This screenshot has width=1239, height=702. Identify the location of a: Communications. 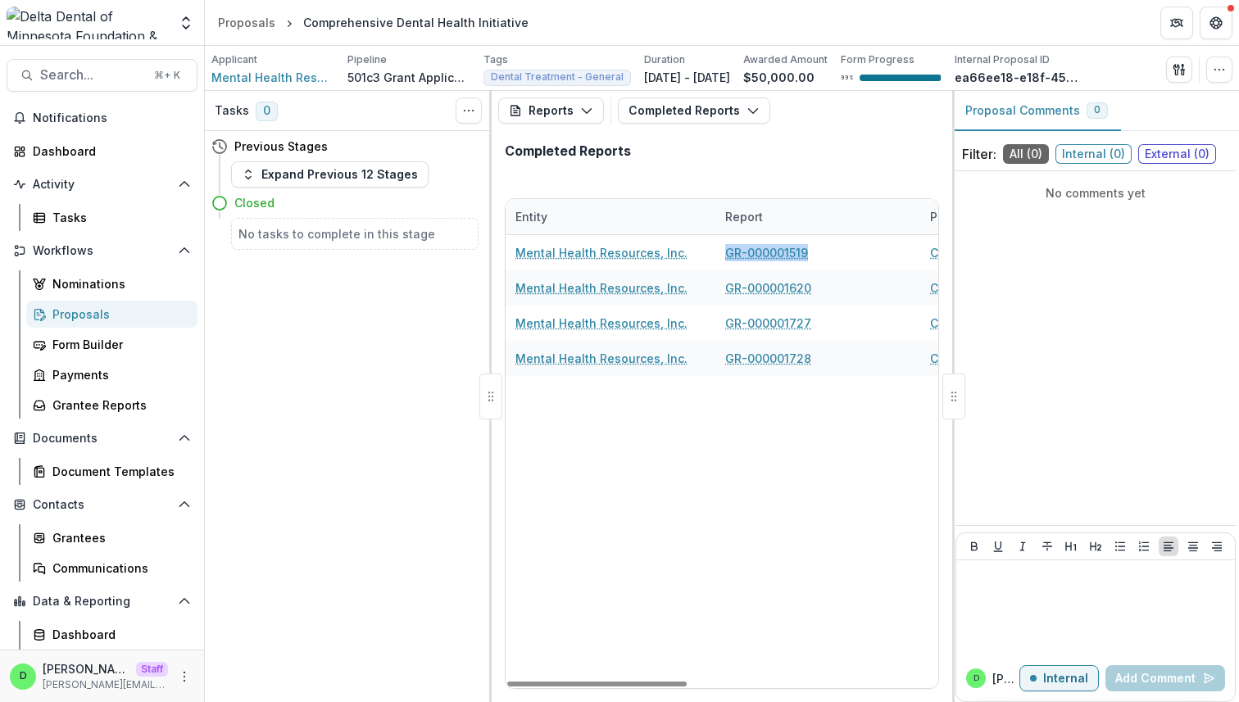
(111, 568).